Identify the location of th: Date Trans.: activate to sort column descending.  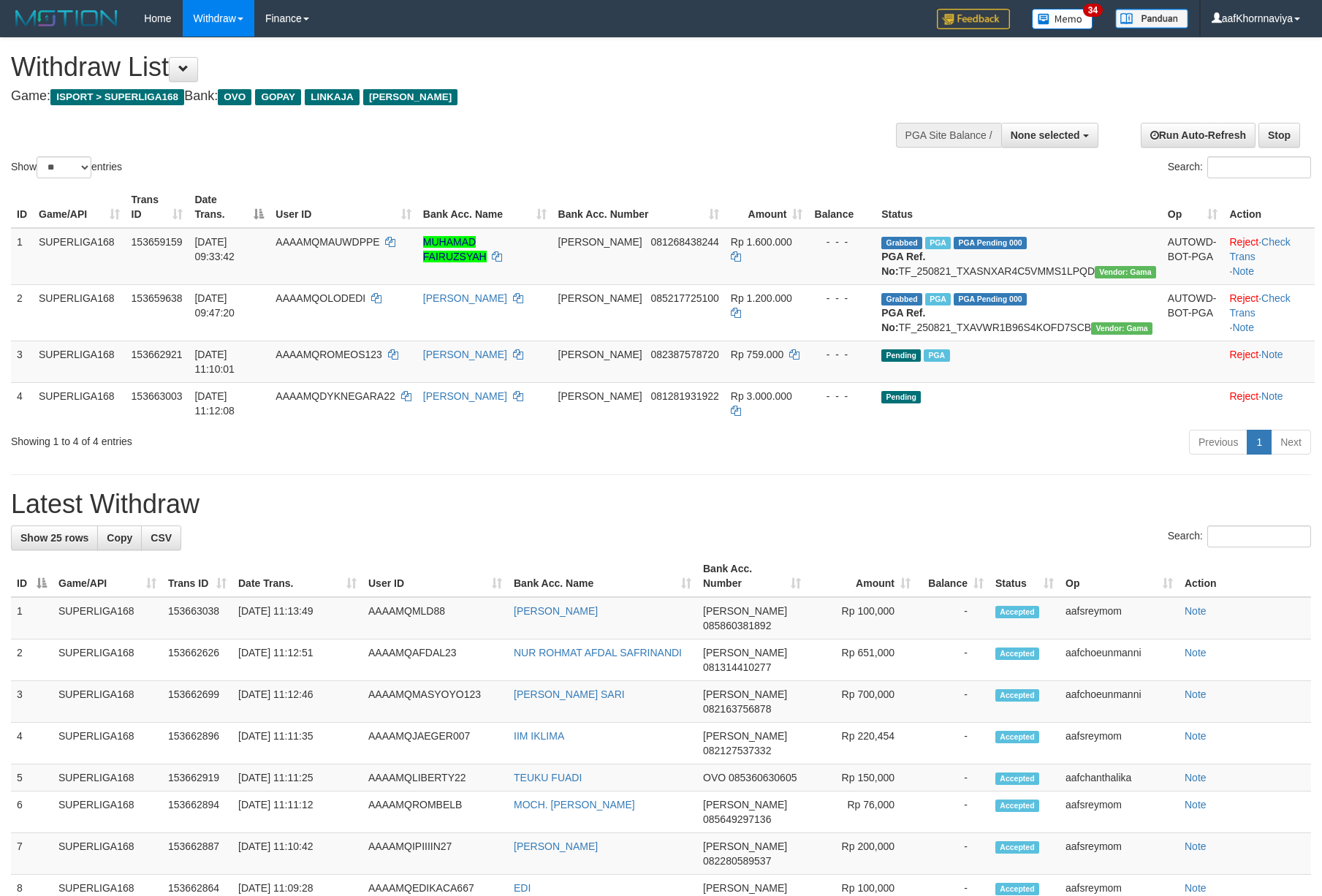
(229, 207).